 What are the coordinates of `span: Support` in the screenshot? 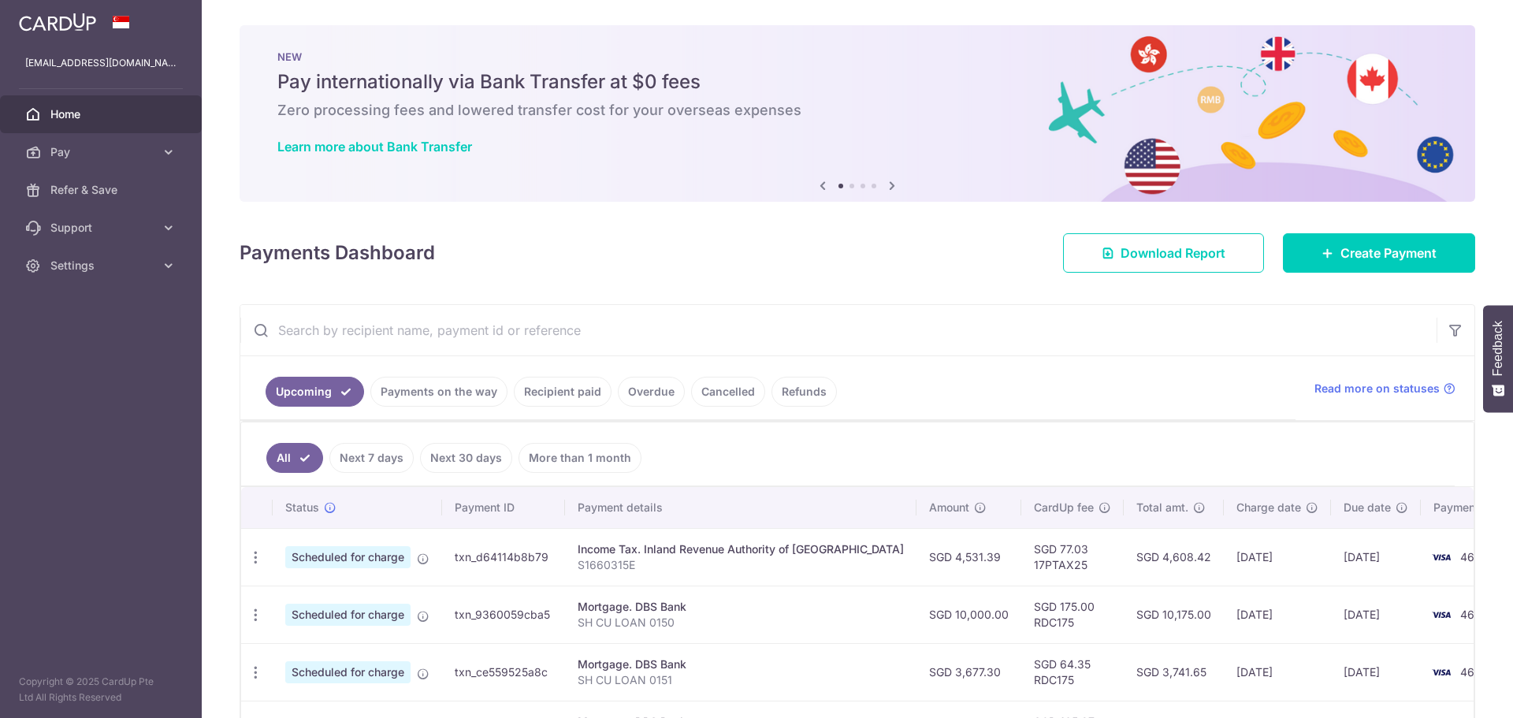 It's located at (102, 228).